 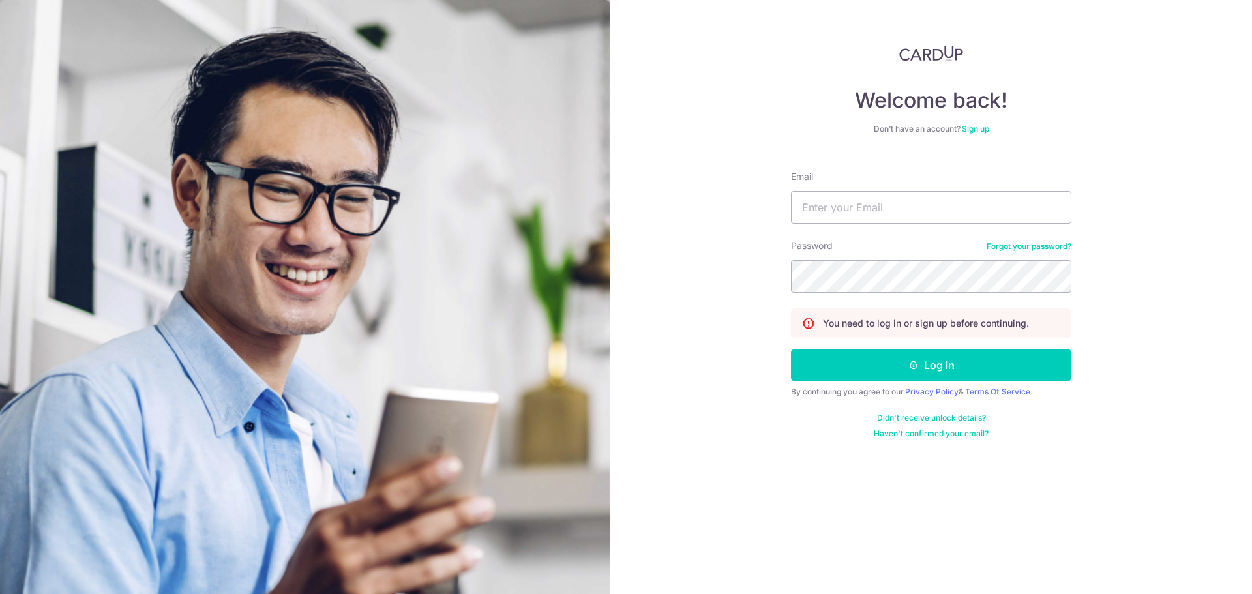 I want to click on a: Haven't confirmed your email?, so click(x=931, y=434).